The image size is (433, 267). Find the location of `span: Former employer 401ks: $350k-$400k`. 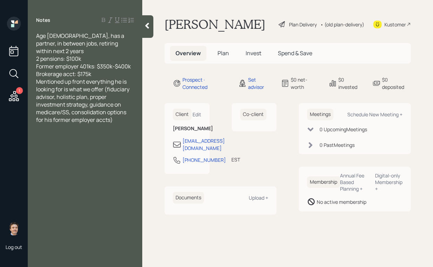

span: Former employer 401ks: $350k-$400k is located at coordinates (83, 66).